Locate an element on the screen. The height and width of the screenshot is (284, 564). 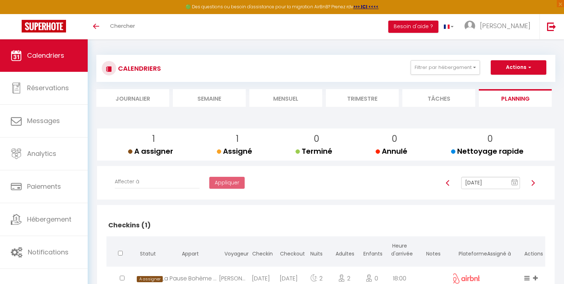
li: Trimestre is located at coordinates (362, 98).